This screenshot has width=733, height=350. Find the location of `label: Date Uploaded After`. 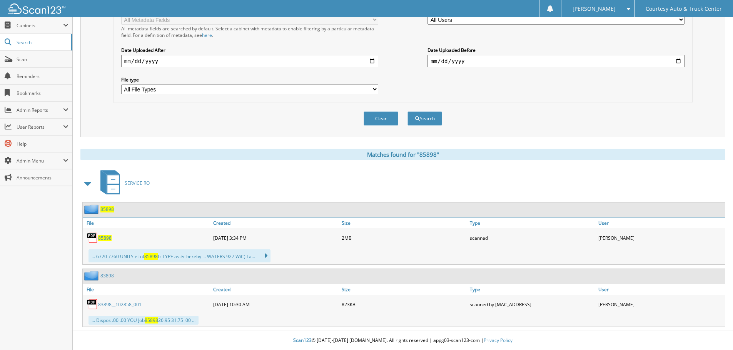

label: Date Uploaded After is located at coordinates (250, 50).